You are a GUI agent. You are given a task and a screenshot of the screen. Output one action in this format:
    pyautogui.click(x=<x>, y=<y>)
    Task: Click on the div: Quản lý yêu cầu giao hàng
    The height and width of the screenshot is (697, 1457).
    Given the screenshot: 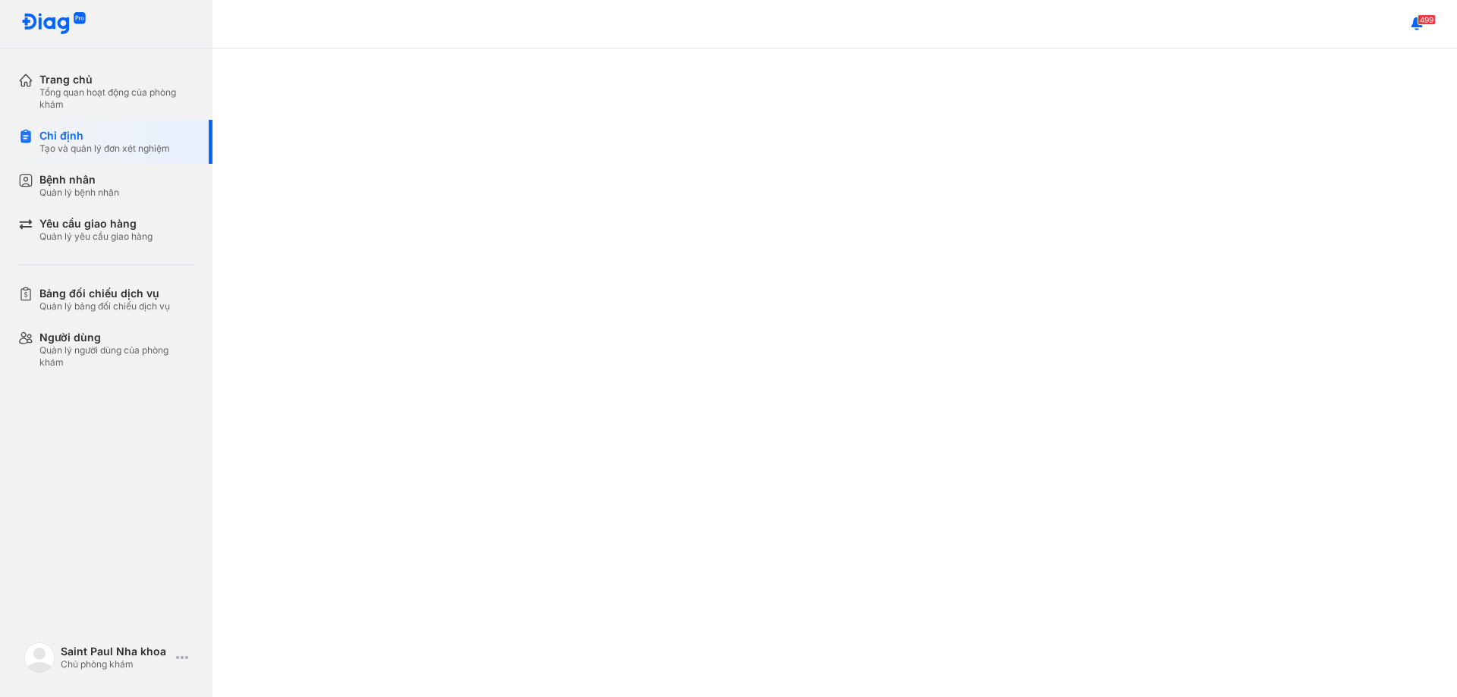 What is the action you would take?
    pyautogui.click(x=96, y=237)
    